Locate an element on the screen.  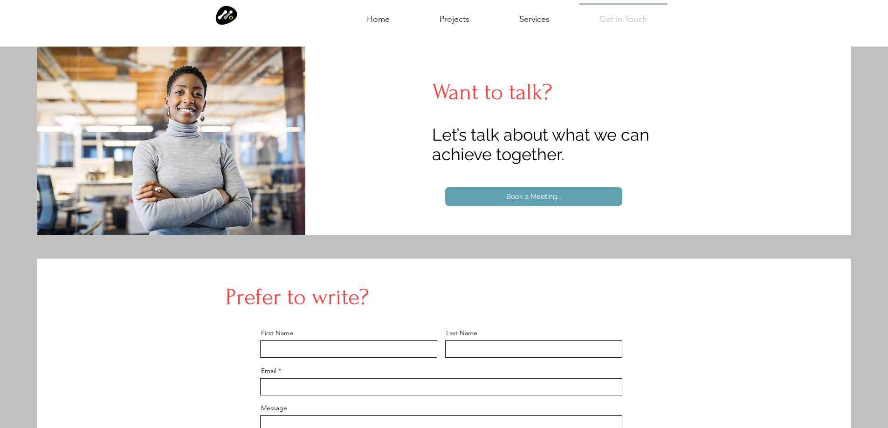
a: Projects is located at coordinates (454, 15).